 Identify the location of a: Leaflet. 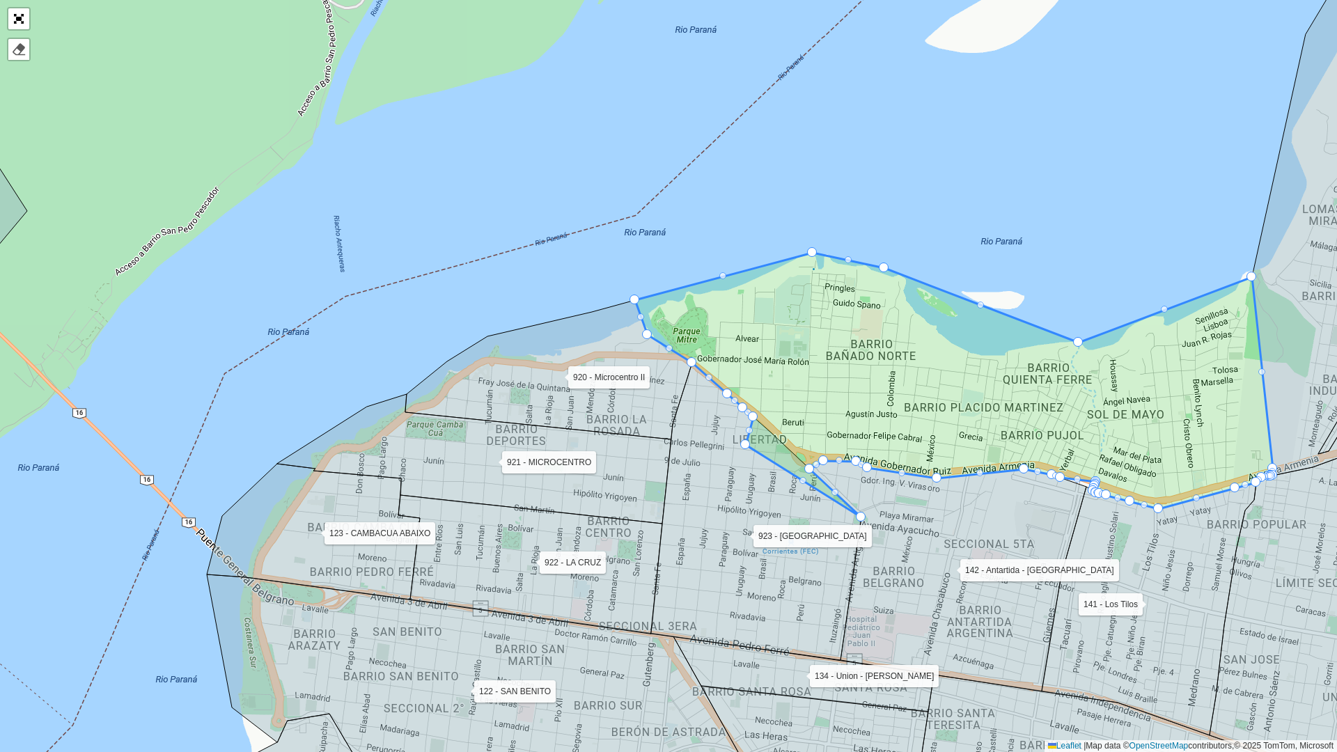
(1065, 746).